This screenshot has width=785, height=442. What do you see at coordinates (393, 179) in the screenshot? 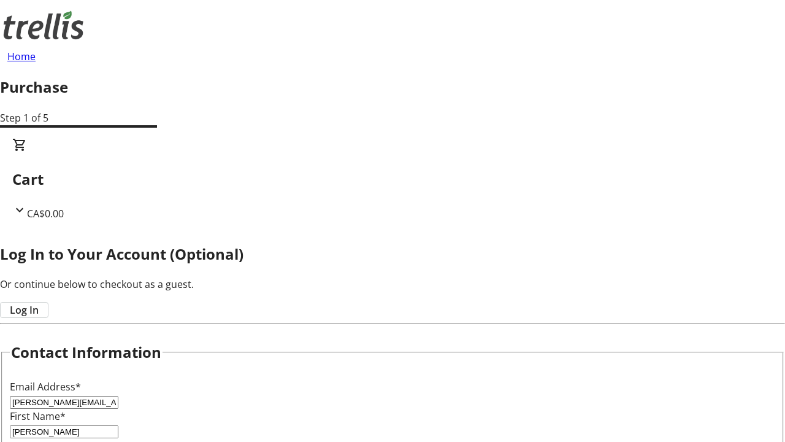
I see `h2: Cart` at bounding box center [393, 179].